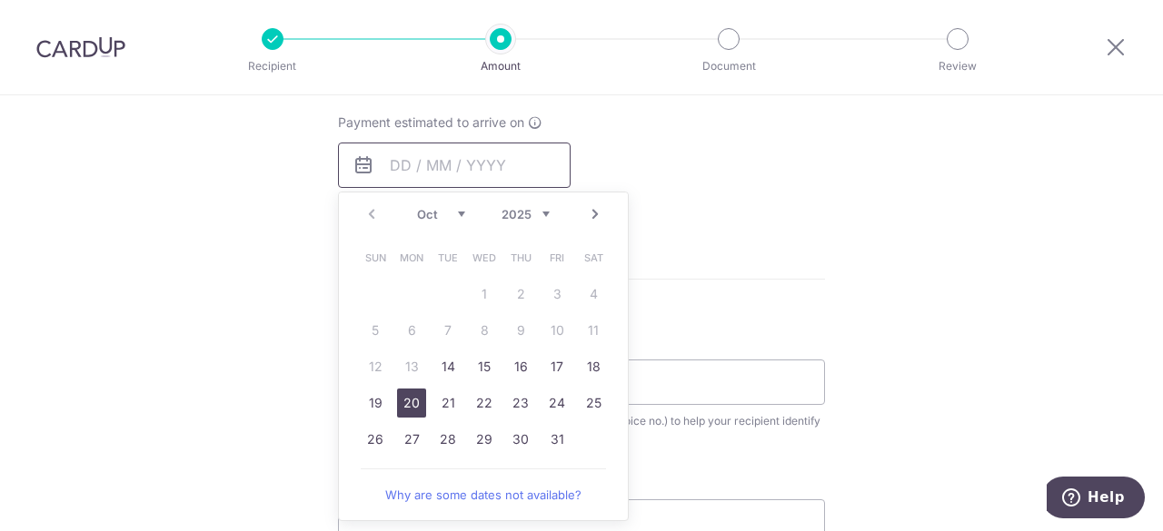 This screenshot has width=1163, height=531. I want to click on p: Amount, so click(501, 66).